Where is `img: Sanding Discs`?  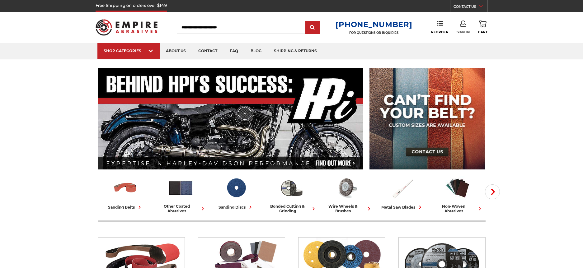
img: Sanding Discs is located at coordinates (236, 188).